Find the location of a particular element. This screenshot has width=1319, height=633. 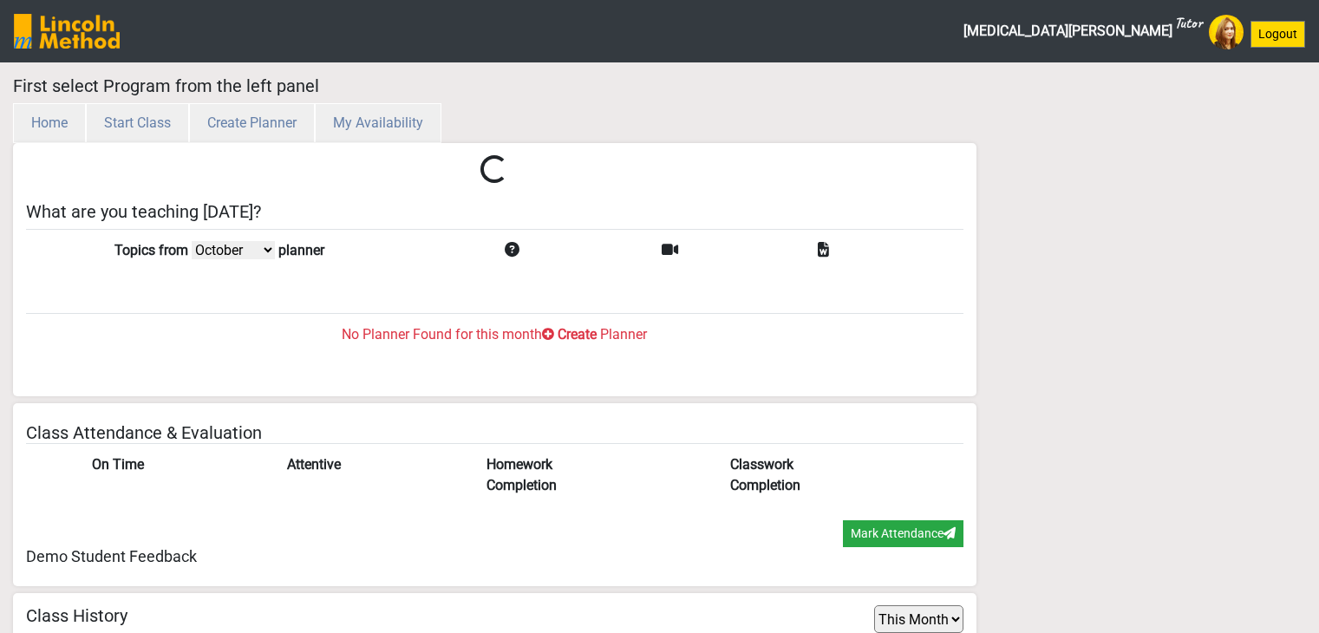

th: Classwork Completion is located at coordinates (841, 475).